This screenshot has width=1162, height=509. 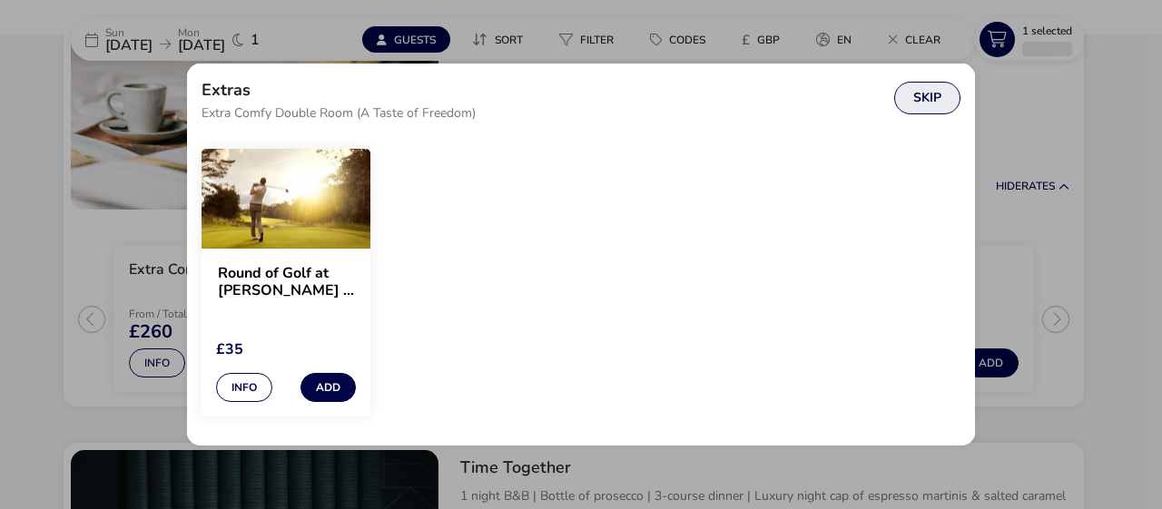 What do you see at coordinates (230, 350) in the screenshot?
I see `span: £35` at bounding box center [230, 350].